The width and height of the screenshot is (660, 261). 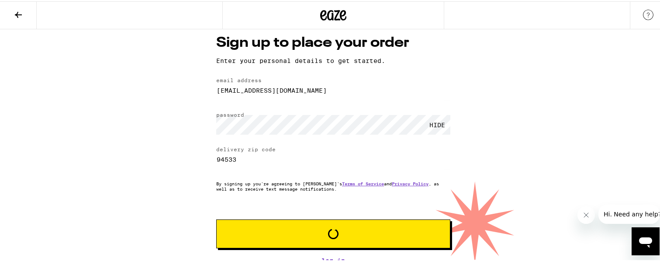 What do you see at coordinates (410, 182) in the screenshot?
I see `a: Privacy Policy` at bounding box center [410, 182].